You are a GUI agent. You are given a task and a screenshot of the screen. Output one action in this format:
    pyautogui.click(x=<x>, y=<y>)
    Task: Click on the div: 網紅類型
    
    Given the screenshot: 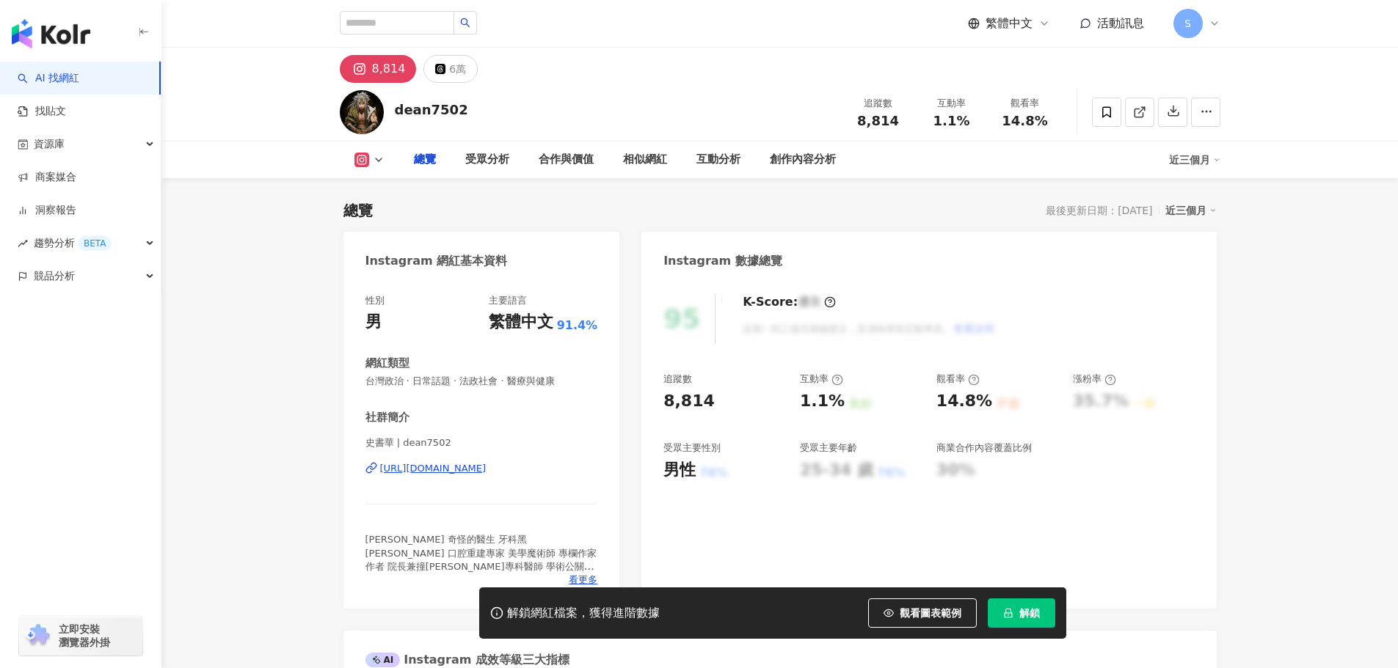 What is the action you would take?
    pyautogui.click(x=387, y=363)
    